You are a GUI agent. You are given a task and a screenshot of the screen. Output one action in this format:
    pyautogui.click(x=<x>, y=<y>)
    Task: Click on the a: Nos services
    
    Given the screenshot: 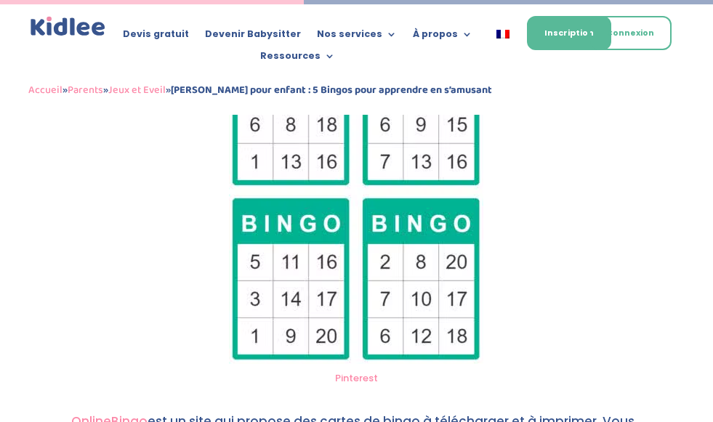 What is the action you would take?
    pyautogui.click(x=357, y=37)
    